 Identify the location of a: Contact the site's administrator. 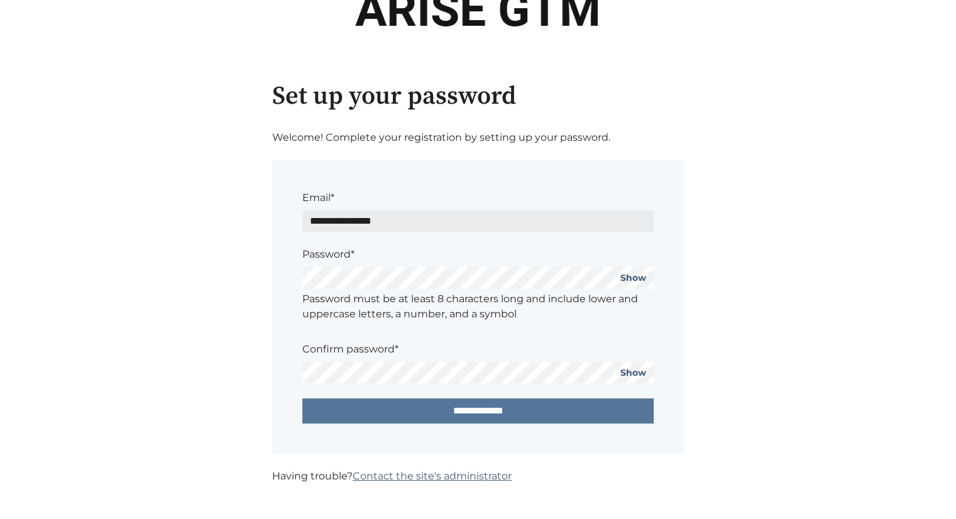
(432, 476).